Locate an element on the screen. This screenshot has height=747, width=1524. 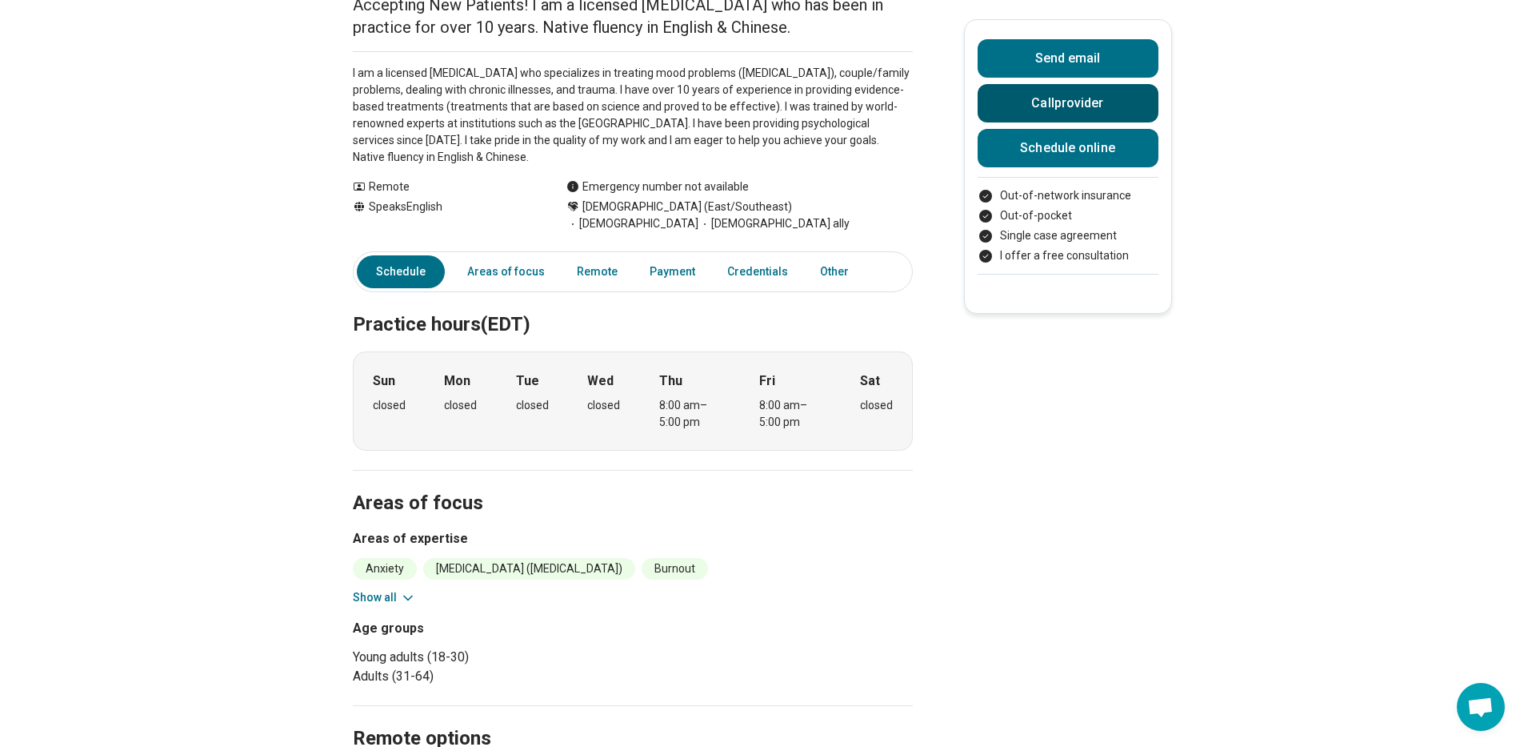
li: Single case agreement is located at coordinates (1068, 235).